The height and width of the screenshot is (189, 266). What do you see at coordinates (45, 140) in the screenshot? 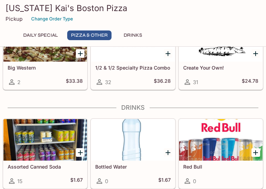
I see `div: Assorted Canned Soda` at bounding box center [45, 140].